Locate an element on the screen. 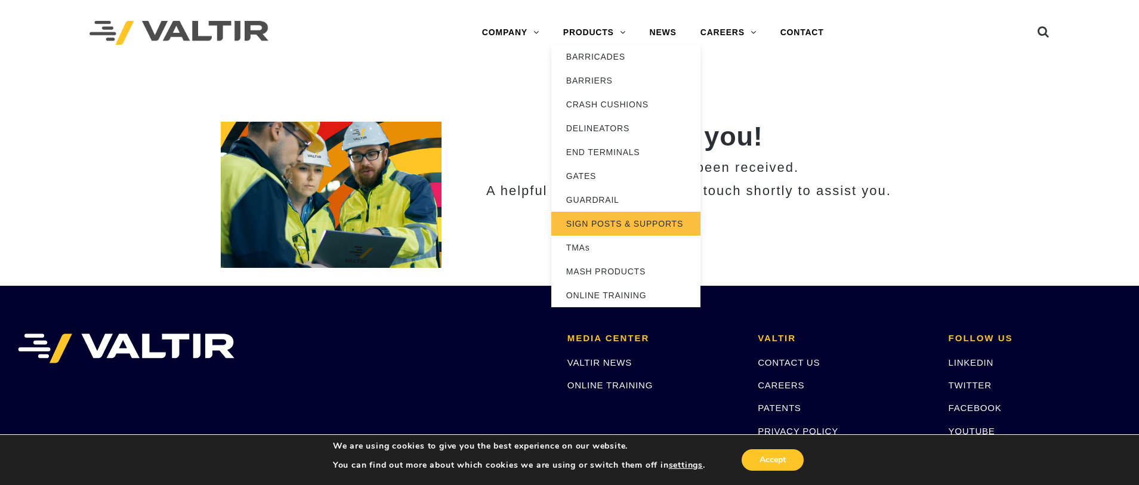 This screenshot has height=485, width=1139. a: YOUTUBE is located at coordinates (972, 431).